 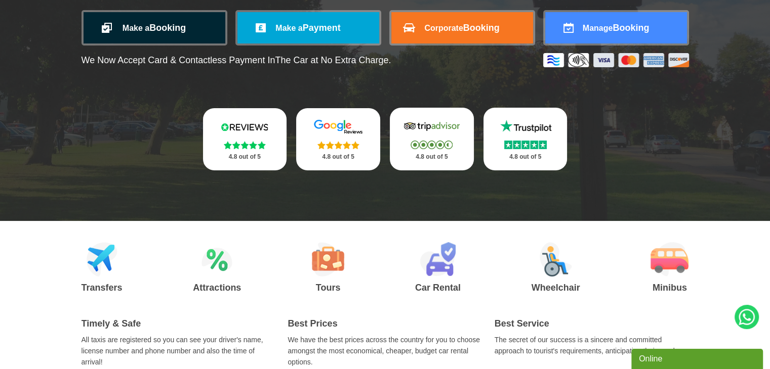 What do you see at coordinates (217, 260) in the screenshot?
I see `img: Attractions` at bounding box center [217, 260].